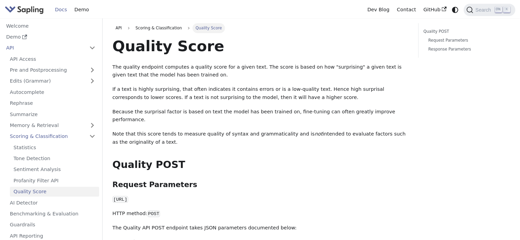 The height and width of the screenshot is (240, 520). What do you see at coordinates (209, 28) in the screenshot?
I see `span: Quality Score` at bounding box center [209, 28].